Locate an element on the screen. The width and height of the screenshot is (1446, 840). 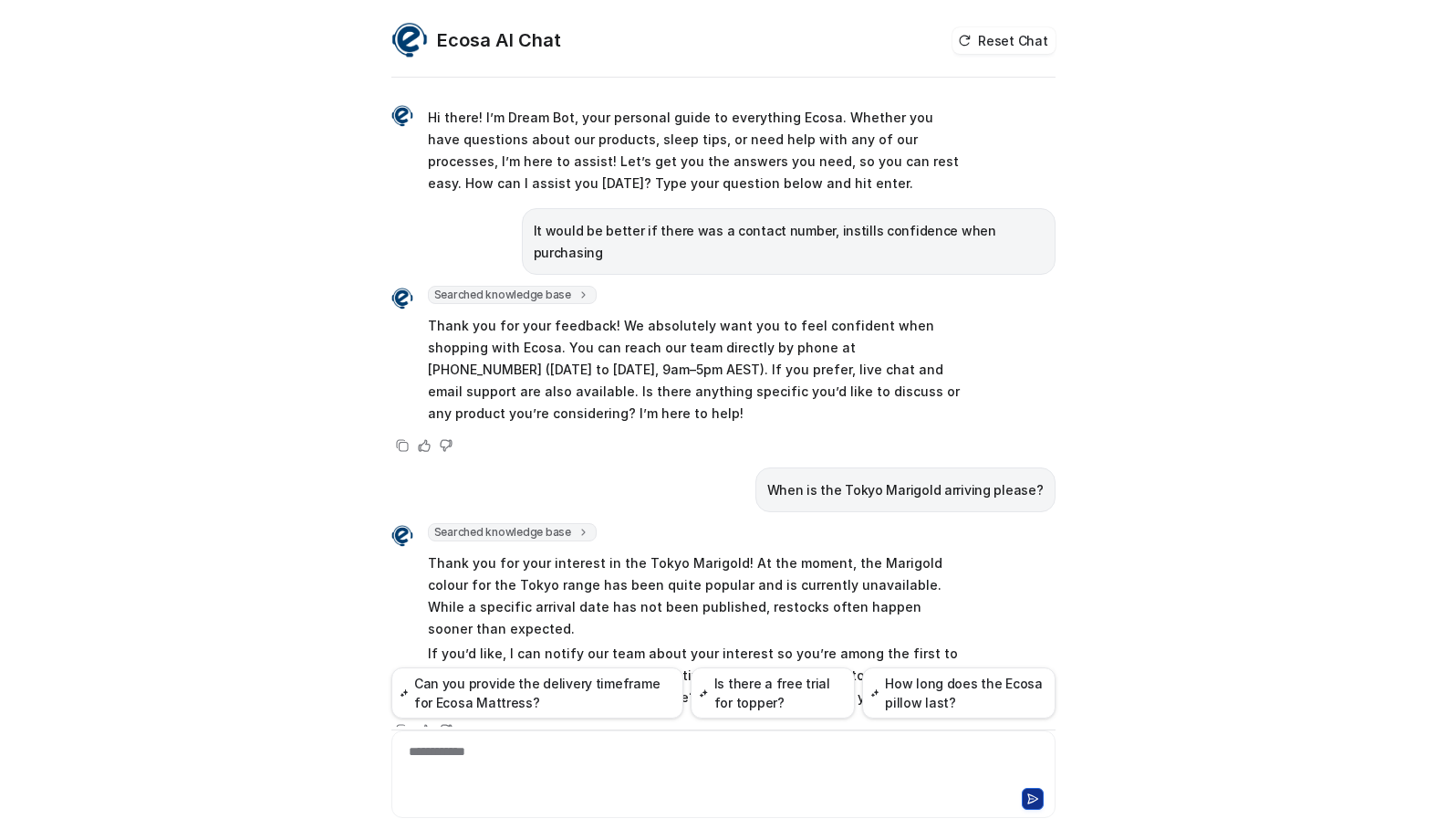
button: Is there a free trial for topper? is located at coordinates (772, 693).